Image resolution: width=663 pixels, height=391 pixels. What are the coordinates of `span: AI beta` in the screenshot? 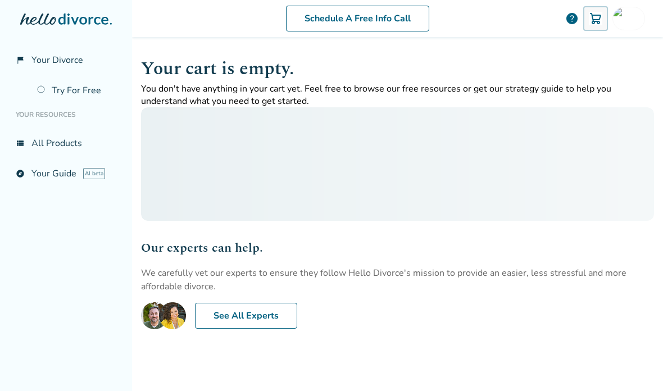 It's located at (94, 174).